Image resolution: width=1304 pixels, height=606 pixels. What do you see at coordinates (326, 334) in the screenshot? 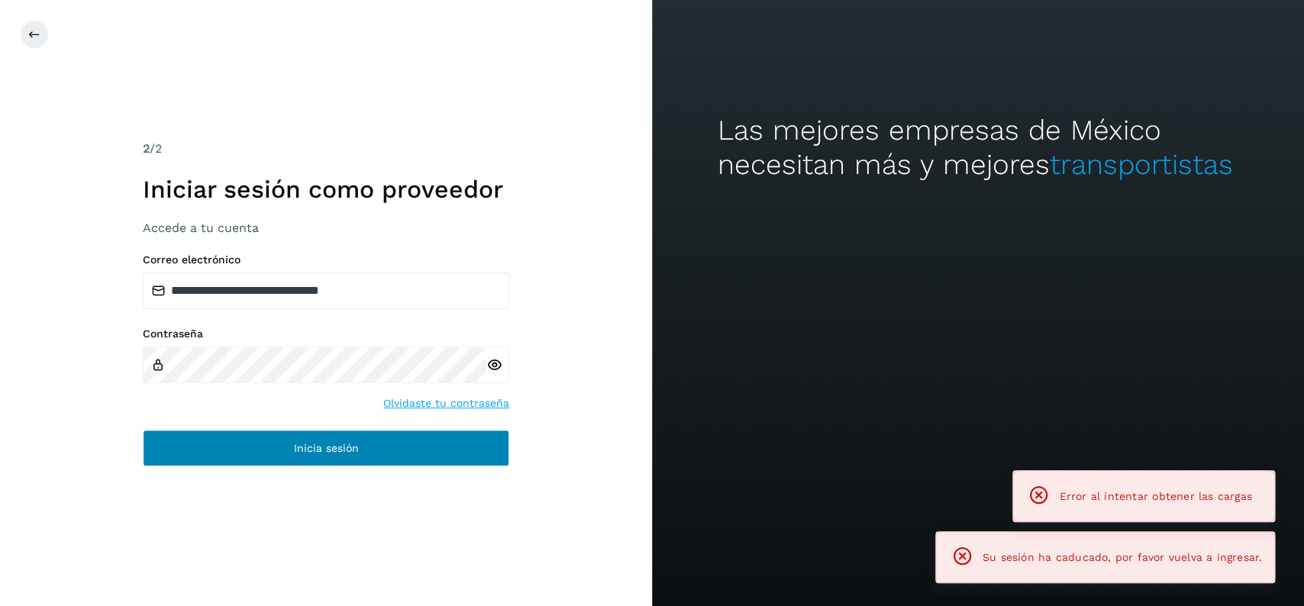
I see `label: Contraseña` at bounding box center [326, 334].